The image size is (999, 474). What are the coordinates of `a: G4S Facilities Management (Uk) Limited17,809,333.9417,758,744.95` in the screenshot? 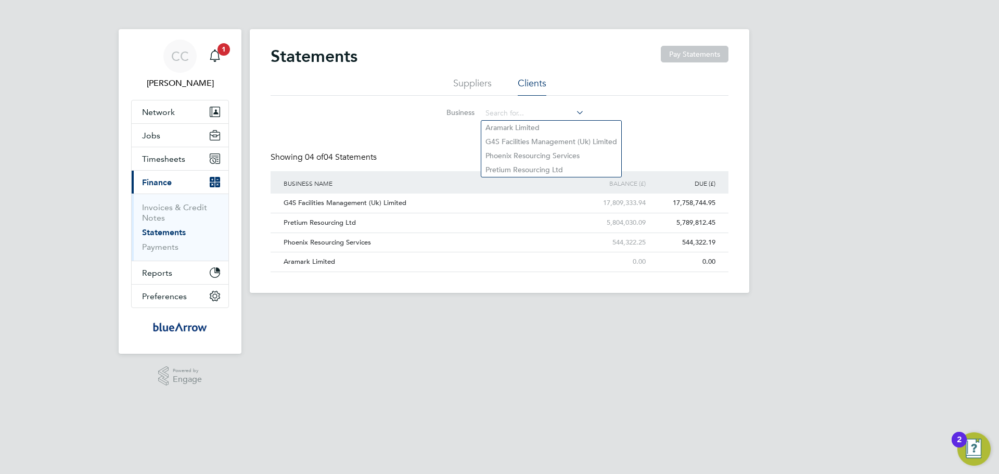 It's located at (500, 197).